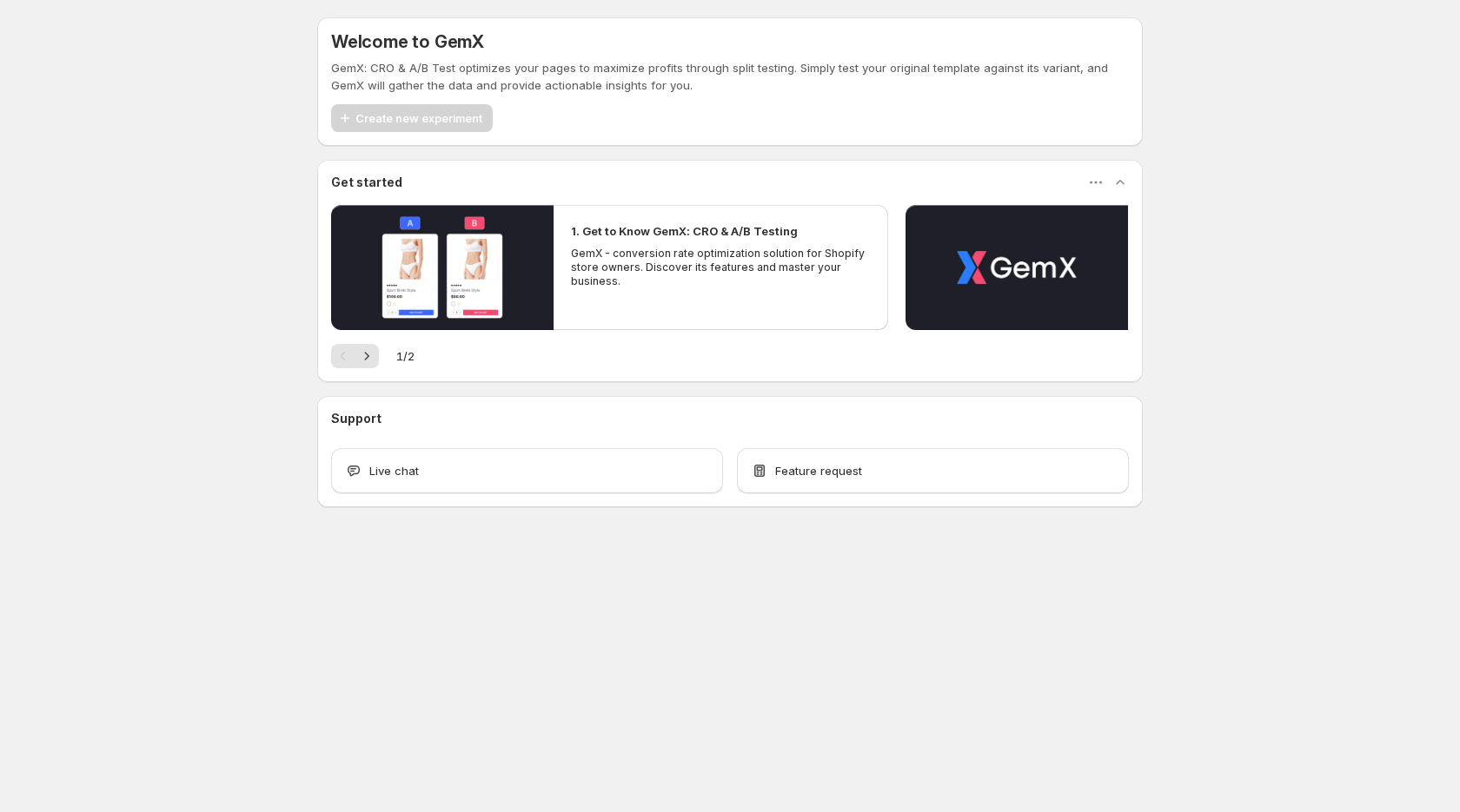 This screenshot has height=812, width=1460. I want to click on nav: Pagination, so click(354, 356).